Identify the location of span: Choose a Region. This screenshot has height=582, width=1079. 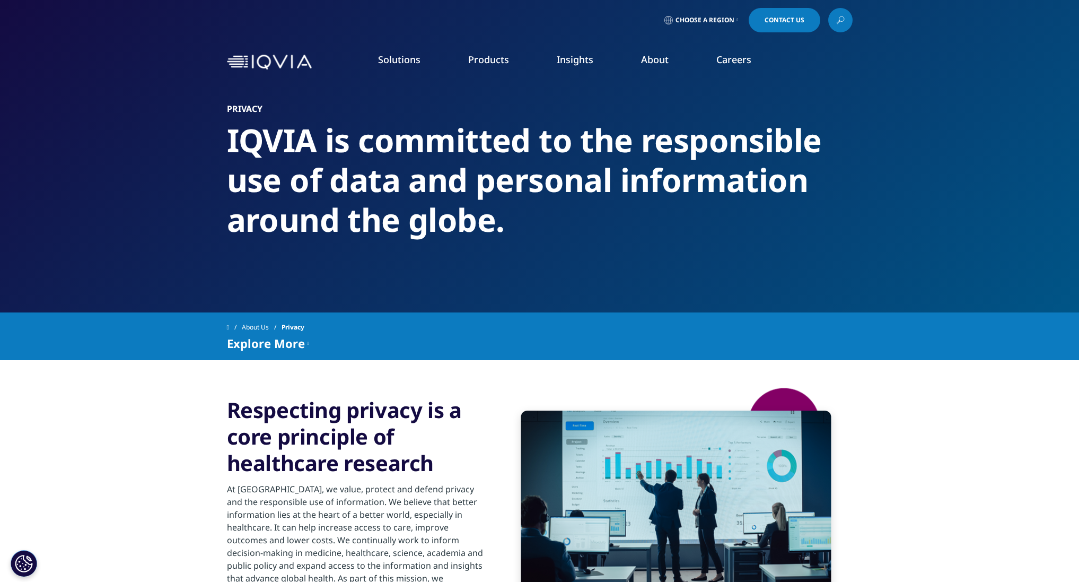
(705, 20).